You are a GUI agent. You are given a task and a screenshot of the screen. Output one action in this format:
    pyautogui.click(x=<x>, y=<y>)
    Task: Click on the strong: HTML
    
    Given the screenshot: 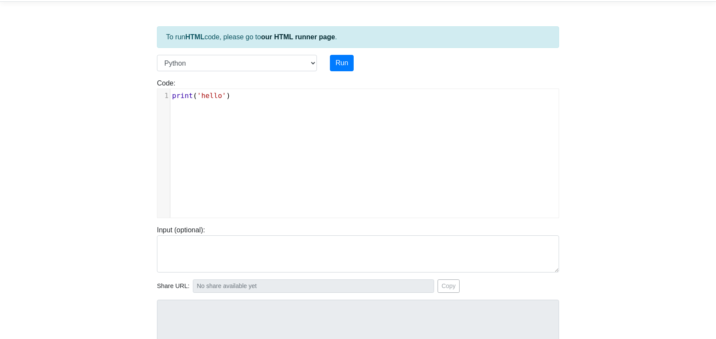 What is the action you would take?
    pyautogui.click(x=195, y=37)
    